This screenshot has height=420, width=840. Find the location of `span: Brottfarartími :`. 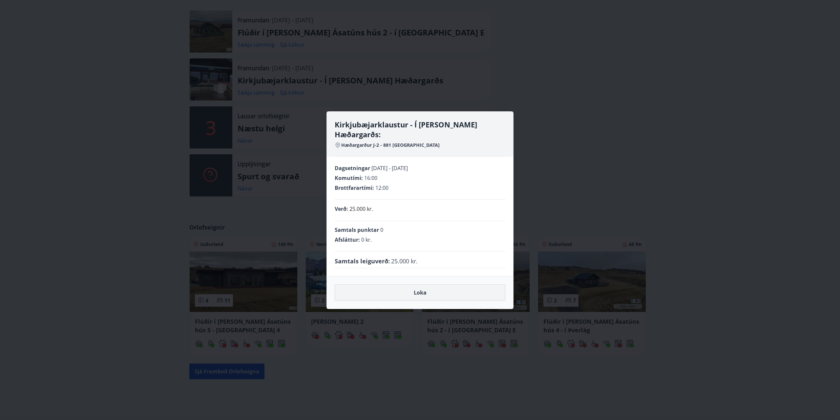

span: Brottfarartími : is located at coordinates (354, 188).